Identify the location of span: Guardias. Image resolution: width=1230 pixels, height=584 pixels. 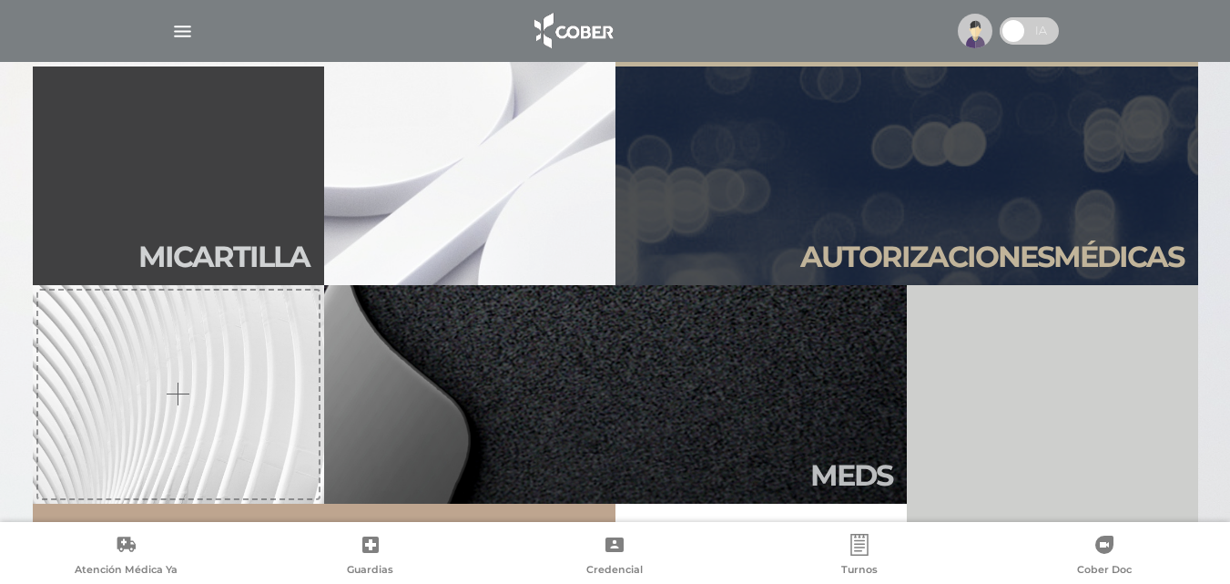
(370, 571).